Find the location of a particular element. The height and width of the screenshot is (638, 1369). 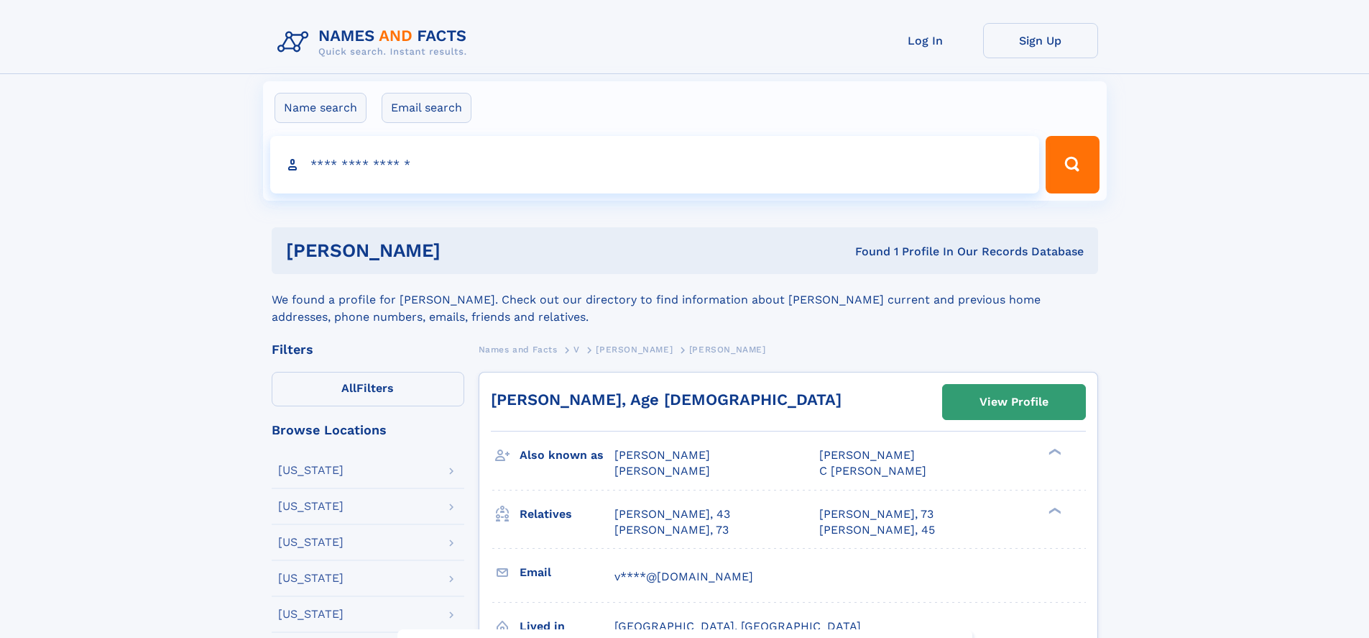

button: Search Button is located at coordinates (1072, 165).